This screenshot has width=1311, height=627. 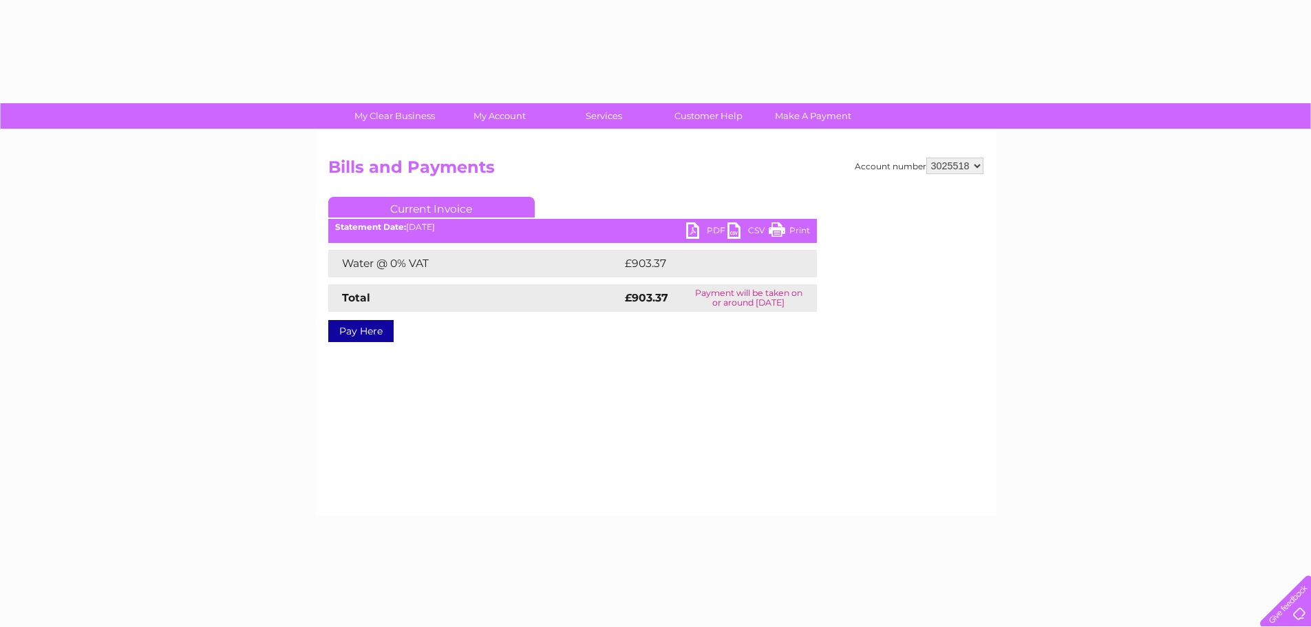 I want to click on strong: Total, so click(x=356, y=297).